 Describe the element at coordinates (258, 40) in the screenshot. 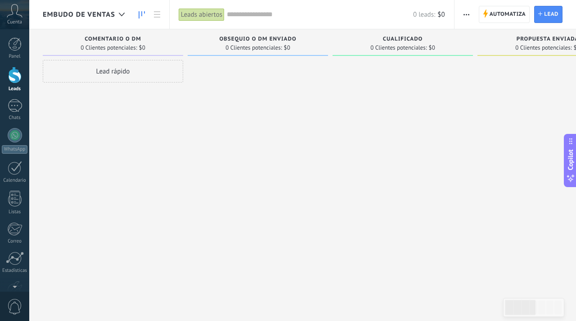

I see `div: Obsequio o DM enviado` at that location.